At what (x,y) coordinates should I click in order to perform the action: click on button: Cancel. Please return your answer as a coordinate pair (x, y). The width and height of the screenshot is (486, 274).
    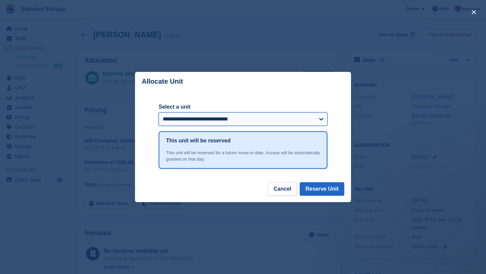
    Looking at the image, I should click on (282, 189).